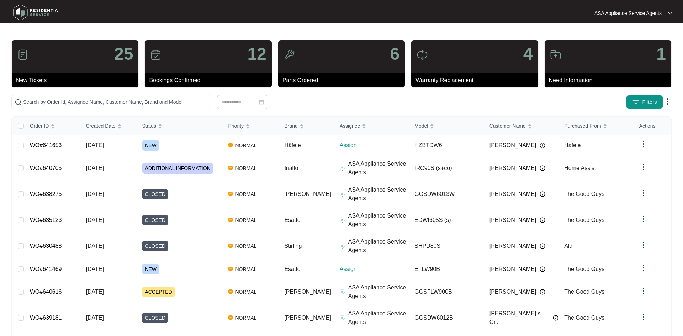  I want to click on img: filter icon, so click(635, 102).